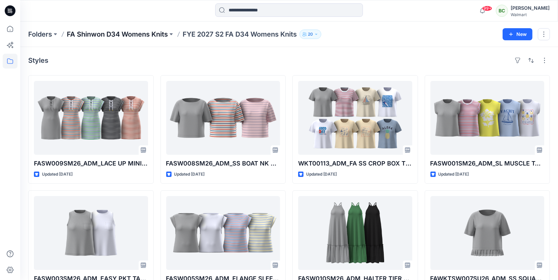 This screenshot has height=280, width=558. Describe the element at coordinates (502, 11) in the screenshot. I see `div: BC` at that location.